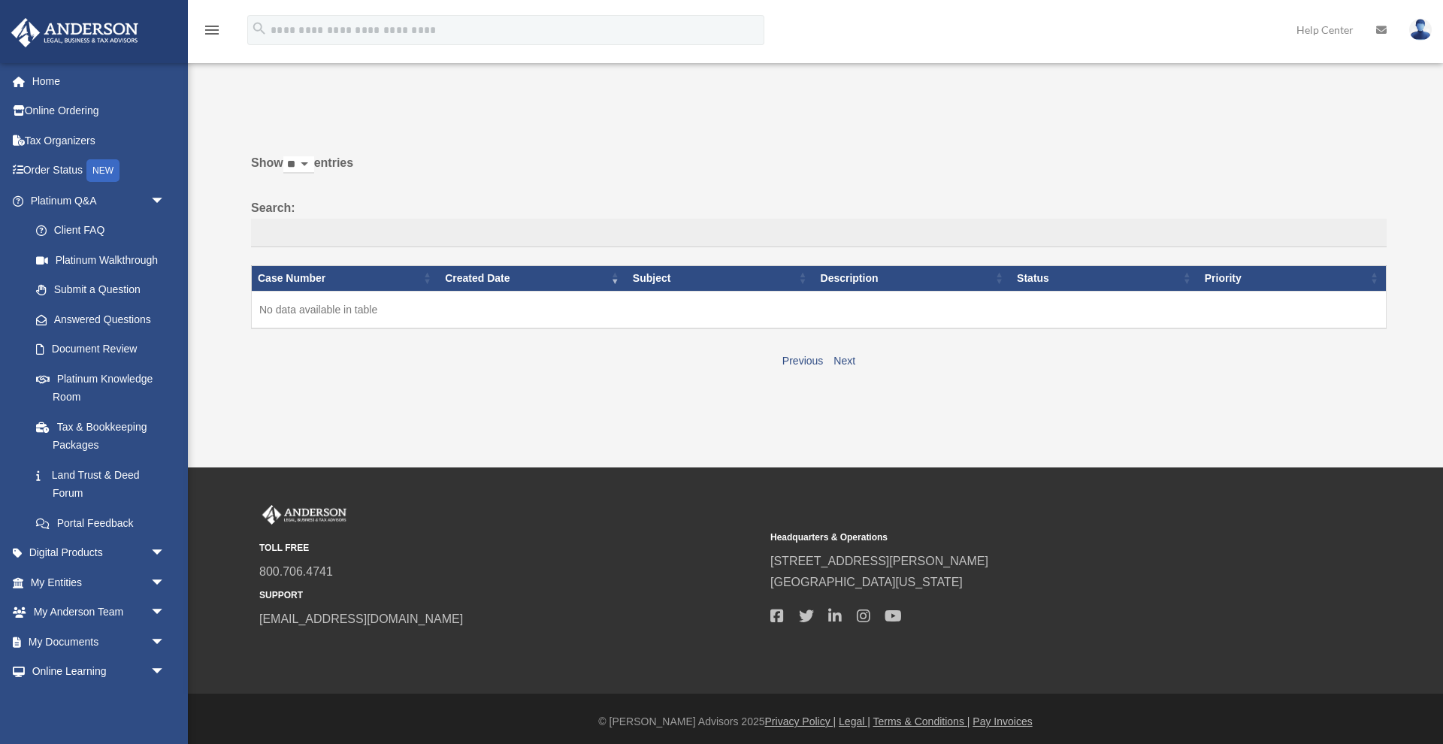 This screenshot has width=1443, height=744. What do you see at coordinates (818, 233) in the screenshot?
I see `input: Search:` at bounding box center [818, 233].